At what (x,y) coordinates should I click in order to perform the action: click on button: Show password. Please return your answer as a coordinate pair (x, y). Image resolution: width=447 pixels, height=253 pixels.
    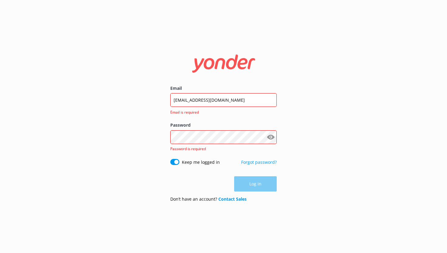
    Looking at the image, I should click on (271, 137).